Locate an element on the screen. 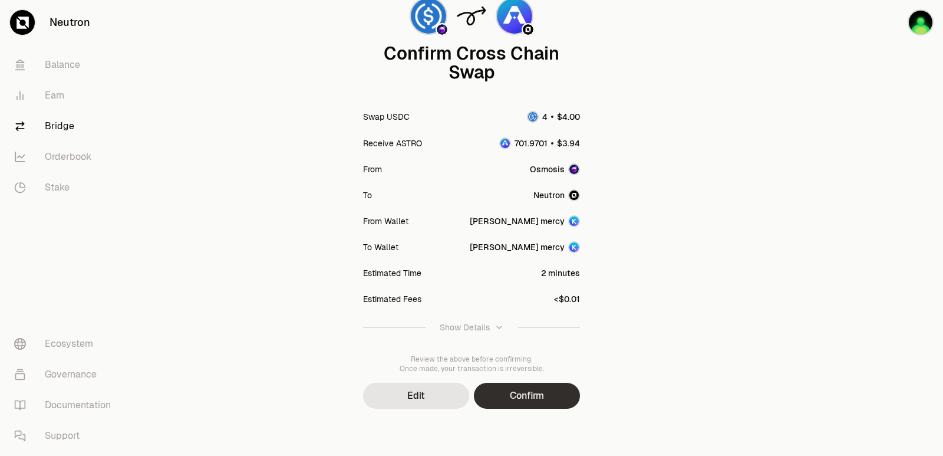 Image resolution: width=943 pixels, height=456 pixels. a: Earn is located at coordinates (66, 95).